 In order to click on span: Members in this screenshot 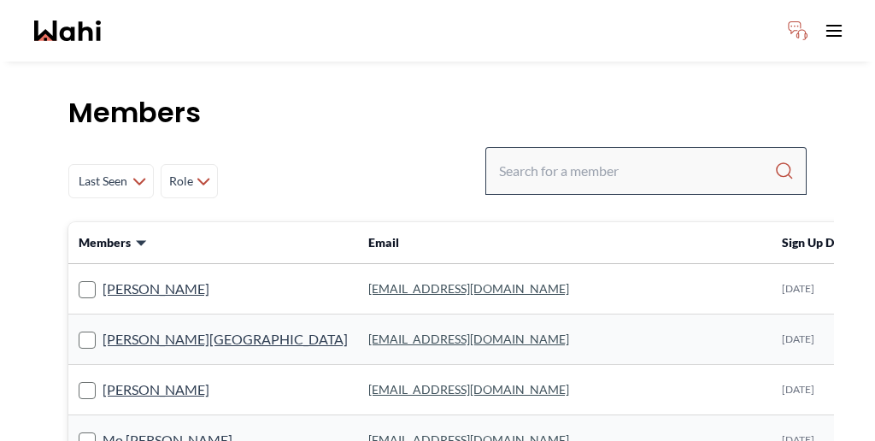, I will do `click(104, 243)`.